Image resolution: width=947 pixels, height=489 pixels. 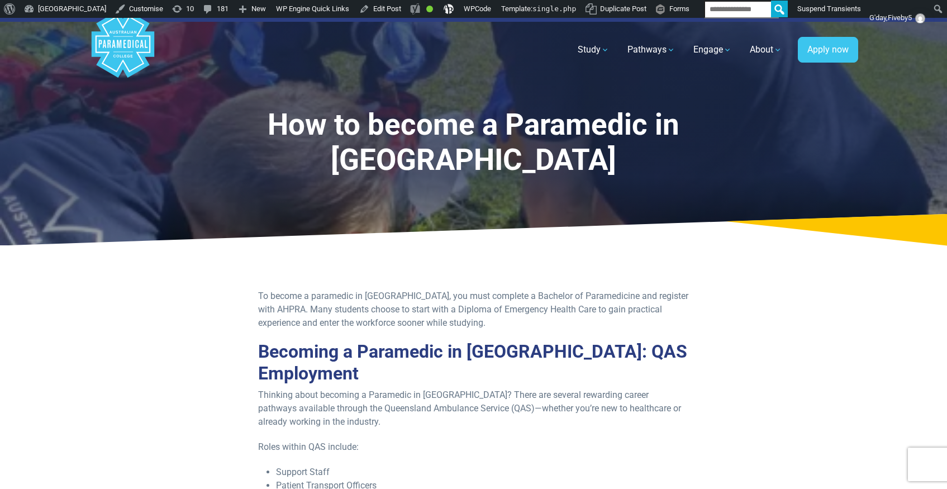 What do you see at coordinates (766, 50) in the screenshot?
I see `a: About` at bounding box center [766, 50].